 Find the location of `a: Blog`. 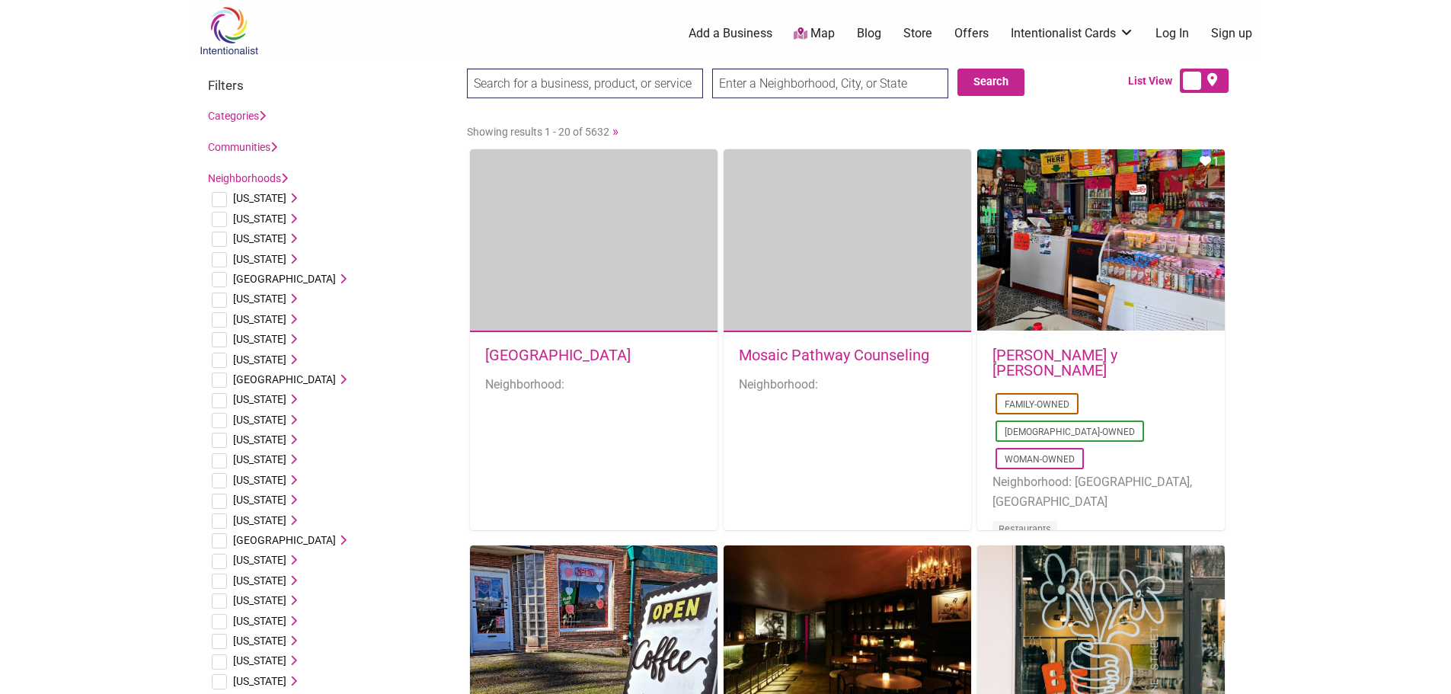

a: Blog is located at coordinates (869, 34).